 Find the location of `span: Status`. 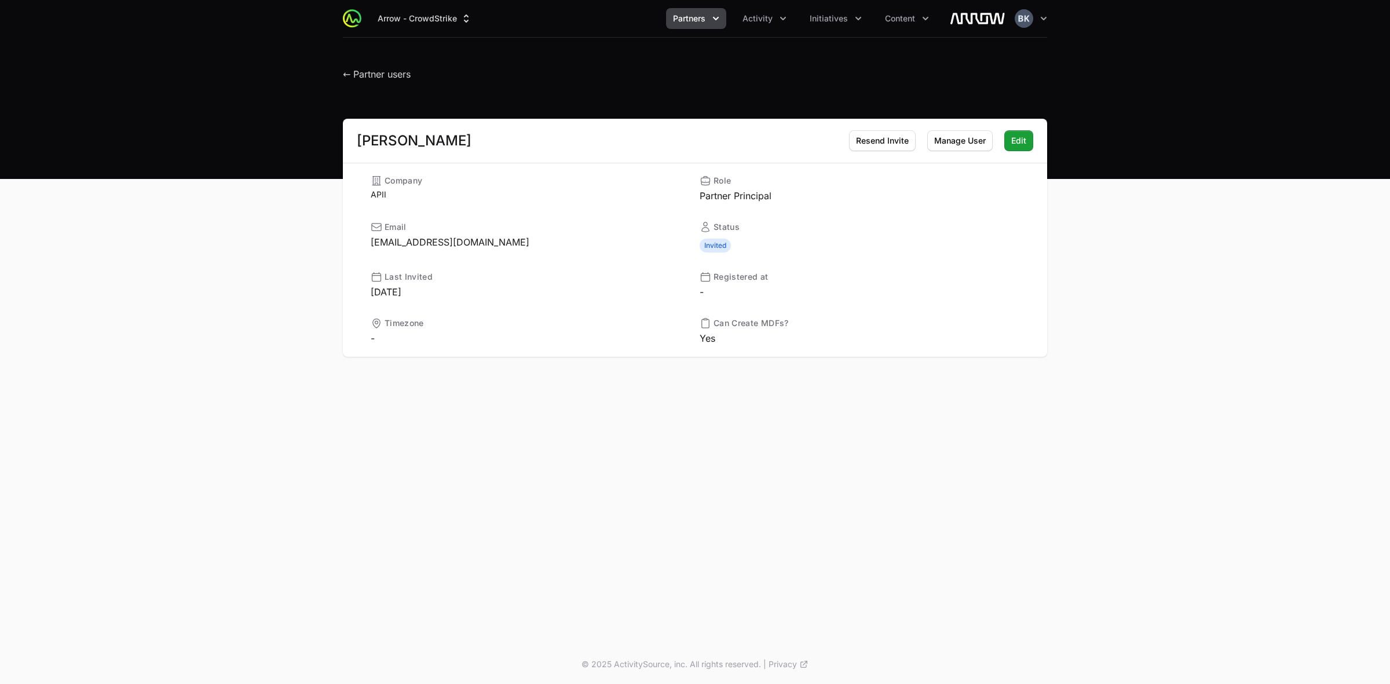

span: Status is located at coordinates (726, 227).